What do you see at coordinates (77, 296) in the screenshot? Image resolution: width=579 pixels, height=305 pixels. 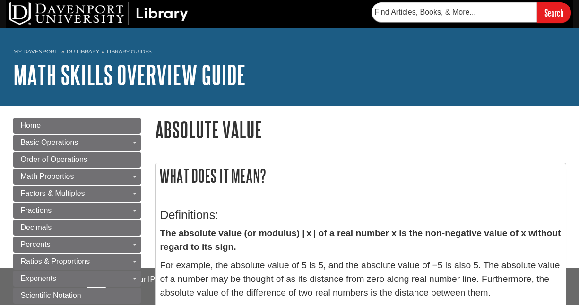 I see `a: Scientific Notation` at bounding box center [77, 296].